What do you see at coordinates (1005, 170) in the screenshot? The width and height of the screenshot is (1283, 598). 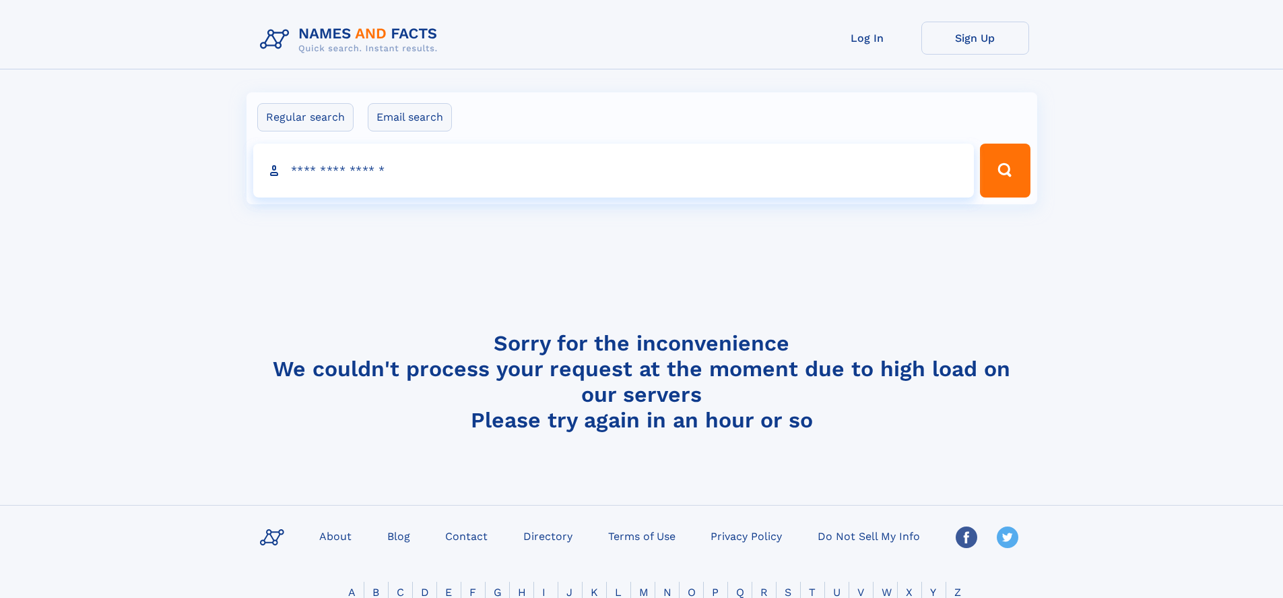 I see `button: Search Button` at bounding box center [1005, 170].